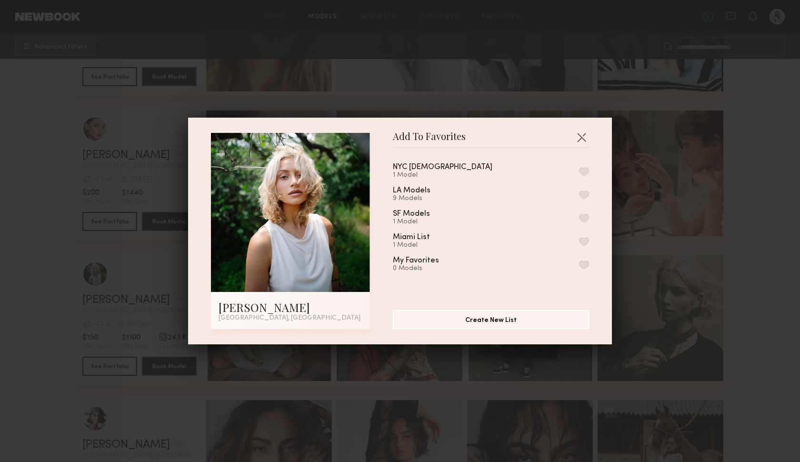 The height and width of the screenshot is (462, 800). Describe the element at coordinates (581, 137) in the screenshot. I see `button: Close` at that location.